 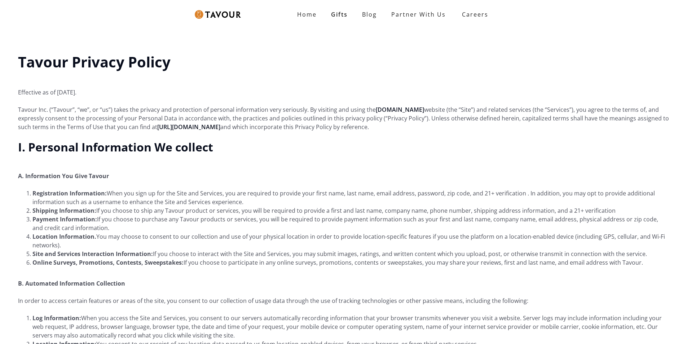 What do you see at coordinates (351, 263) in the screenshot?
I see `li: If you choose to participate in any online surveys, promotions, contents or sweepstakes, you may ...` at bounding box center [351, 263].